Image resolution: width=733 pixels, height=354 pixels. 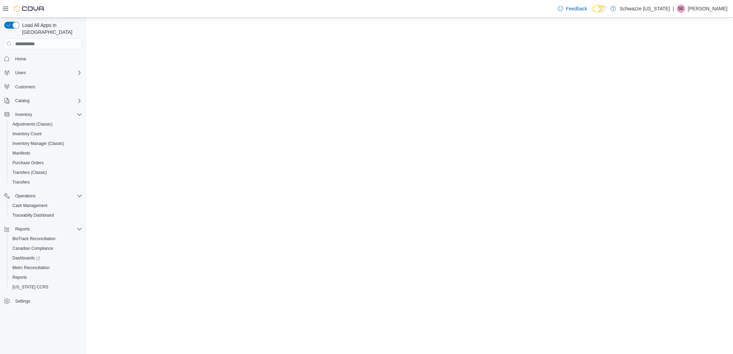 What do you see at coordinates (46, 173) in the screenshot?
I see `button: Transfers (Classic)` at bounding box center [46, 173].